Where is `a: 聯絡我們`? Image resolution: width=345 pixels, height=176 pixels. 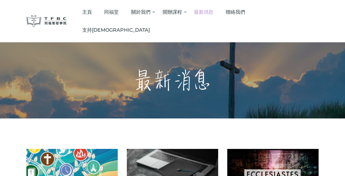 a: 聯絡我們 is located at coordinates (235, 12).